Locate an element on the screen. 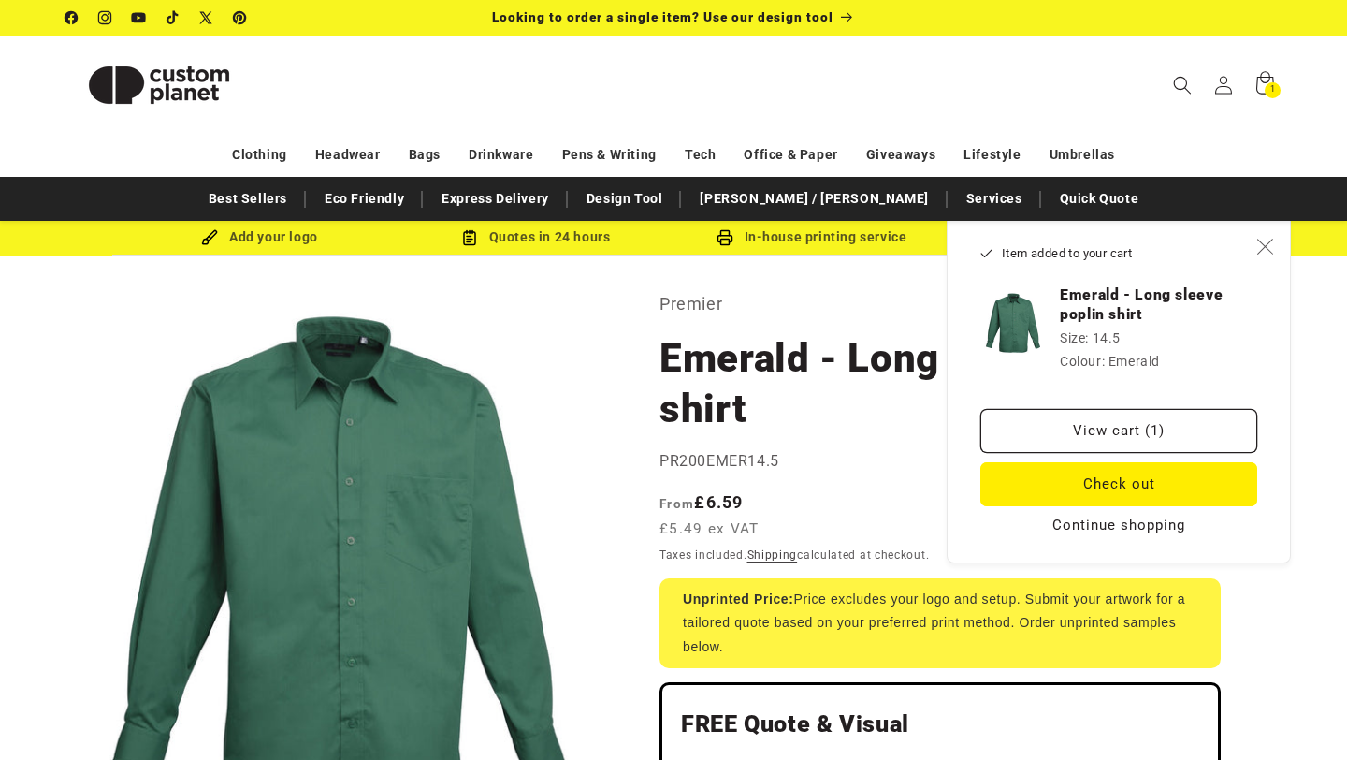 This screenshot has width=1347, height=760. a: Office & Paper is located at coordinates (791, 154).